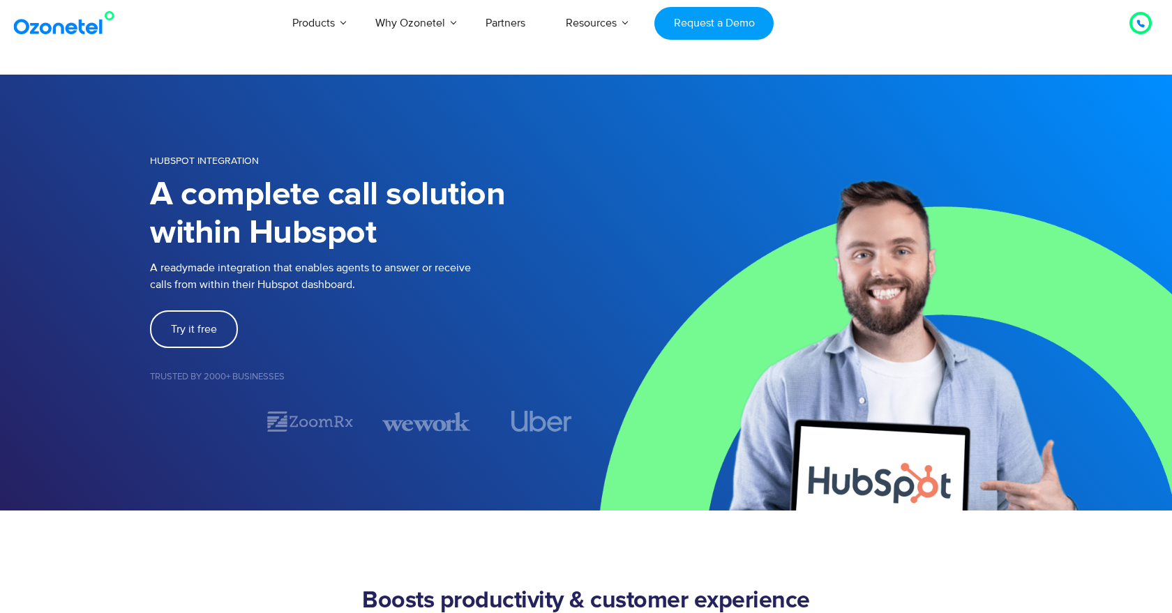 The width and height of the screenshot is (1172, 613). What do you see at coordinates (310, 421) in the screenshot?
I see `div: 2 / 7` at bounding box center [310, 421].